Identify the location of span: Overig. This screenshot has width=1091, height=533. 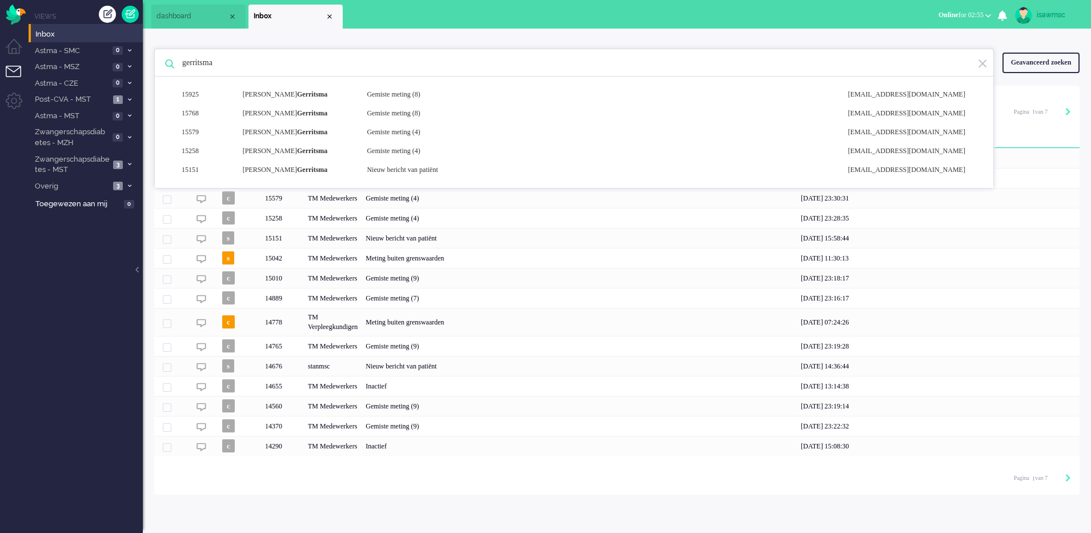
(71, 186).